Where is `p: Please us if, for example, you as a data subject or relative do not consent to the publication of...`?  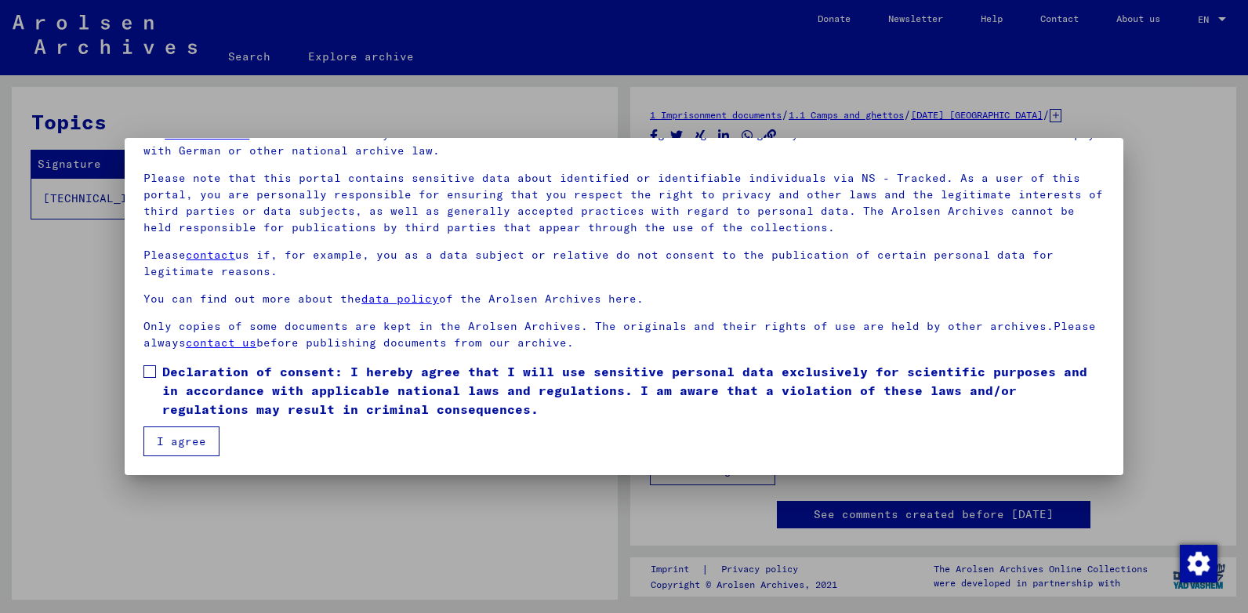
p: Please us if, for example, you as a data subject or relative do not consent to the publication of... is located at coordinates (624, 263).